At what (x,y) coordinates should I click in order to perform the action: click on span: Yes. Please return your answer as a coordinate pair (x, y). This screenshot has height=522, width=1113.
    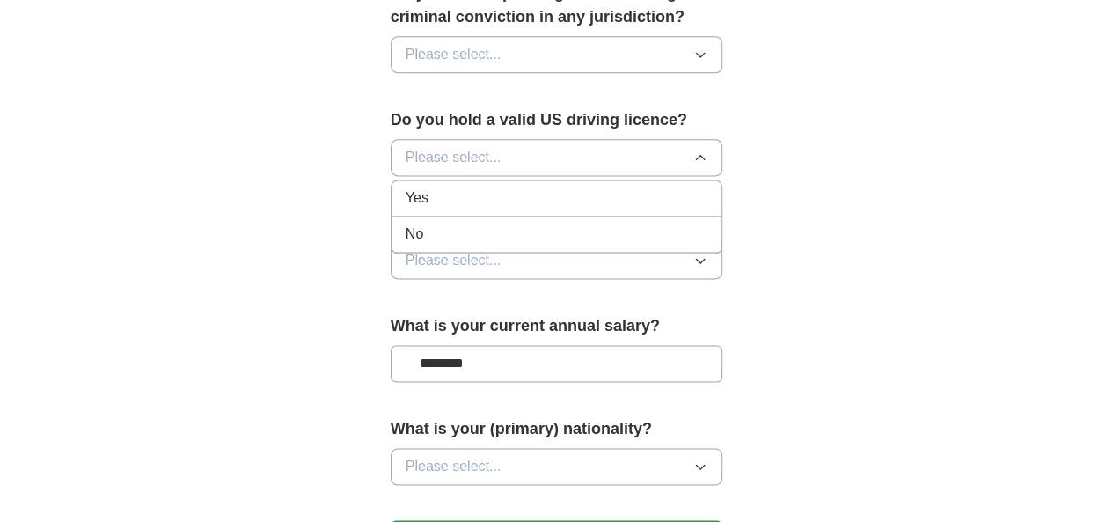
    Looking at the image, I should click on (417, 198).